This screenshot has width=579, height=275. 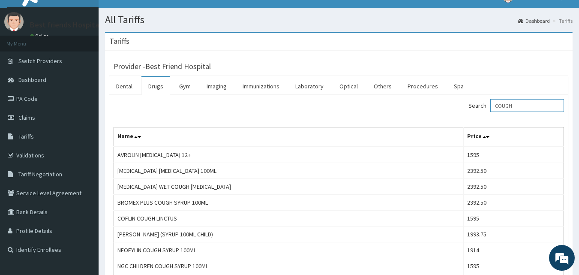 I want to click on img: d_794563401_company_1708531726252_794563401, so click(x=25, y=54).